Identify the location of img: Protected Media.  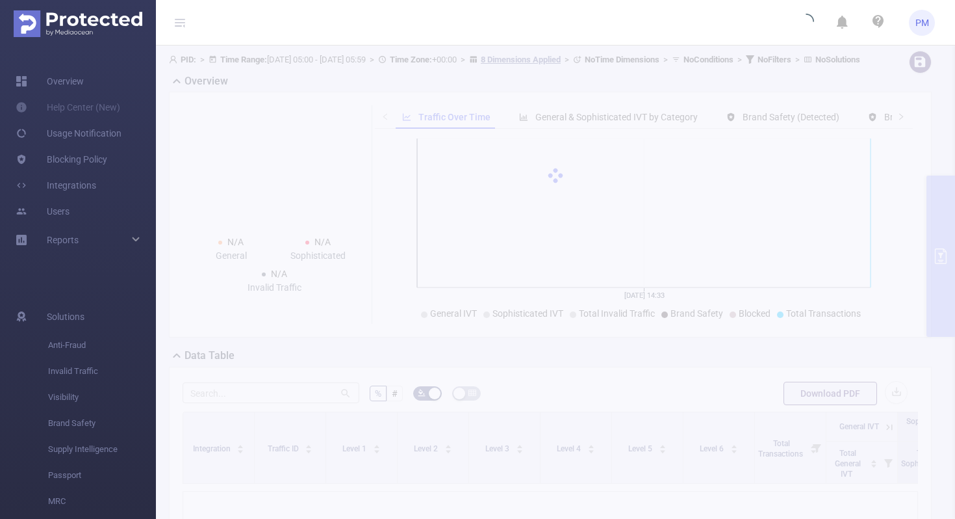
(78, 23).